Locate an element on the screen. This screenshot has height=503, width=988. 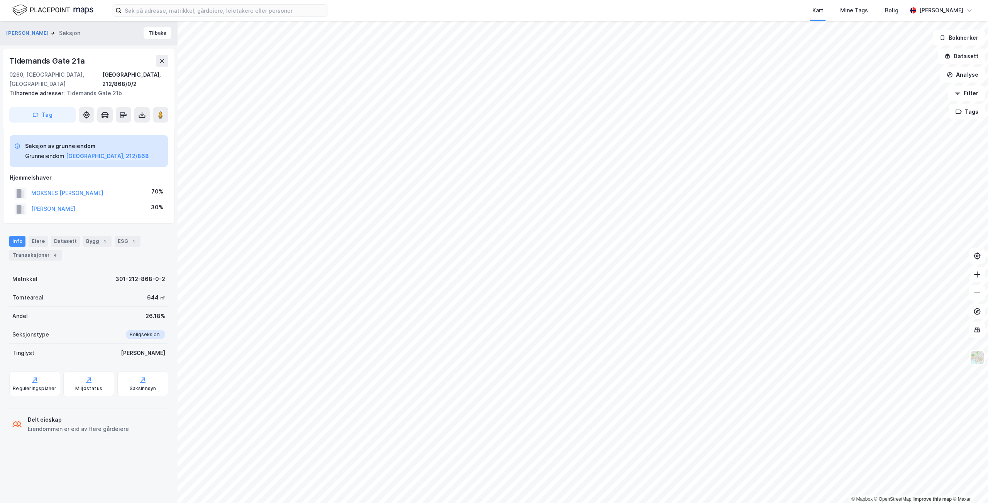
div: Bolig is located at coordinates (891, 10).